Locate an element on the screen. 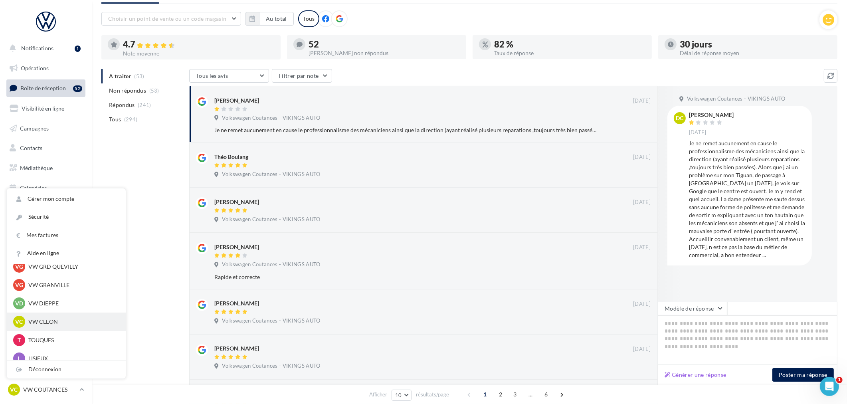 The width and height of the screenshot is (847, 404). span: 2 is located at coordinates (501, 395).